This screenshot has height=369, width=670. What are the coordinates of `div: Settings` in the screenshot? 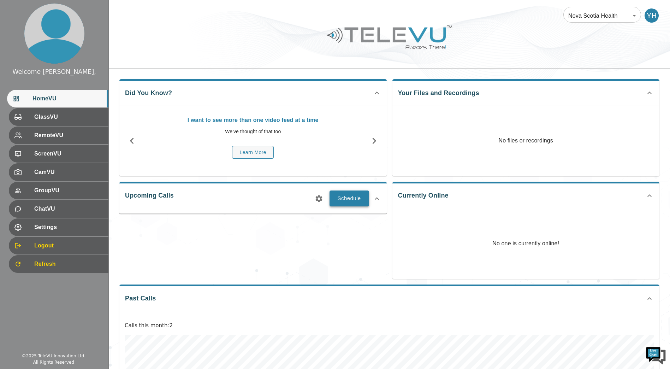 It's located at (59, 227).